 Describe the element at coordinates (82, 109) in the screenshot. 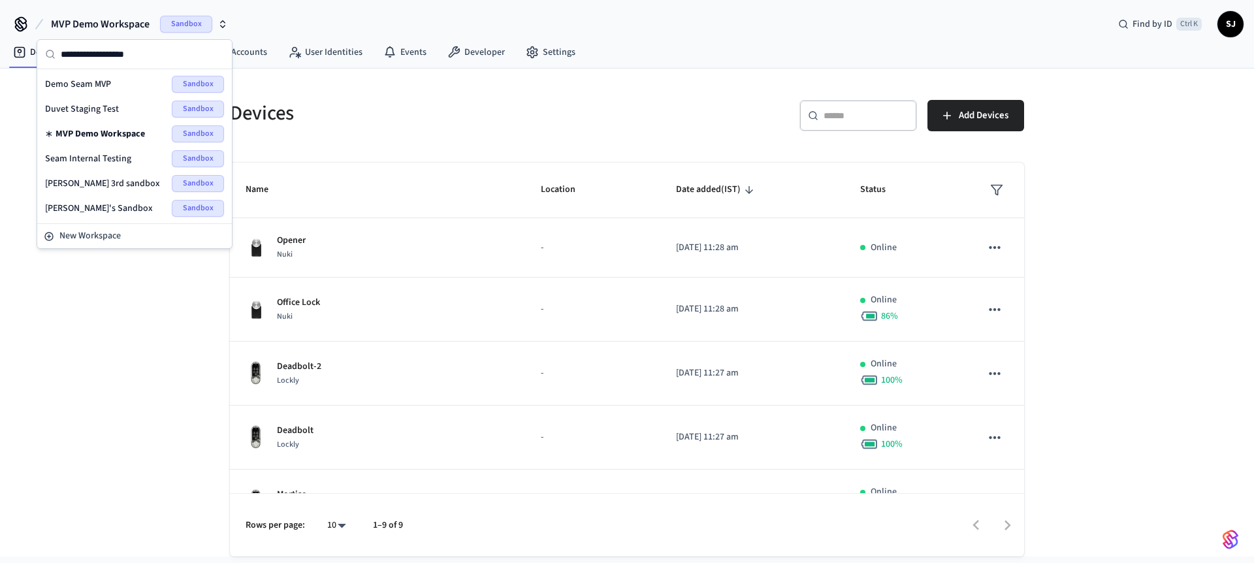

I see `span: Duvet Staging Test` at that location.